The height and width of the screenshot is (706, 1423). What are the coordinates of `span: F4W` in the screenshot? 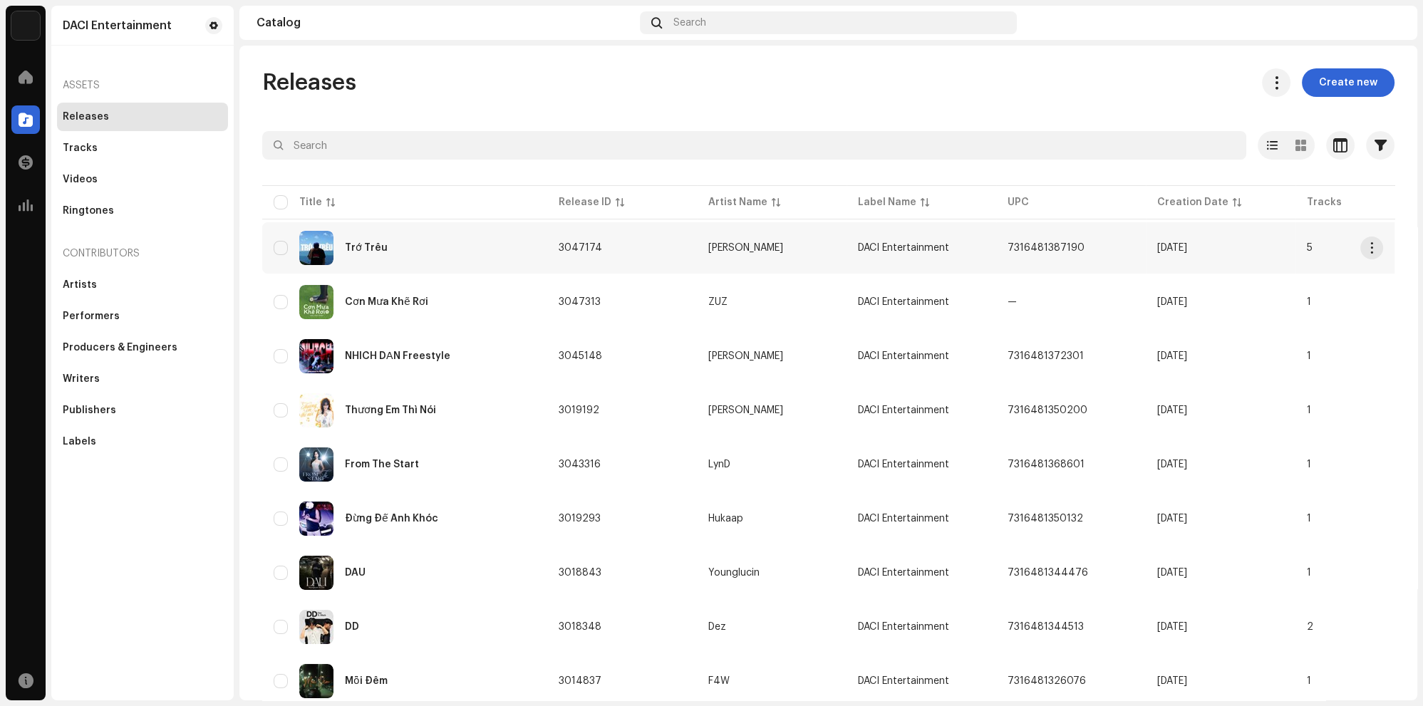 It's located at (772, 681).